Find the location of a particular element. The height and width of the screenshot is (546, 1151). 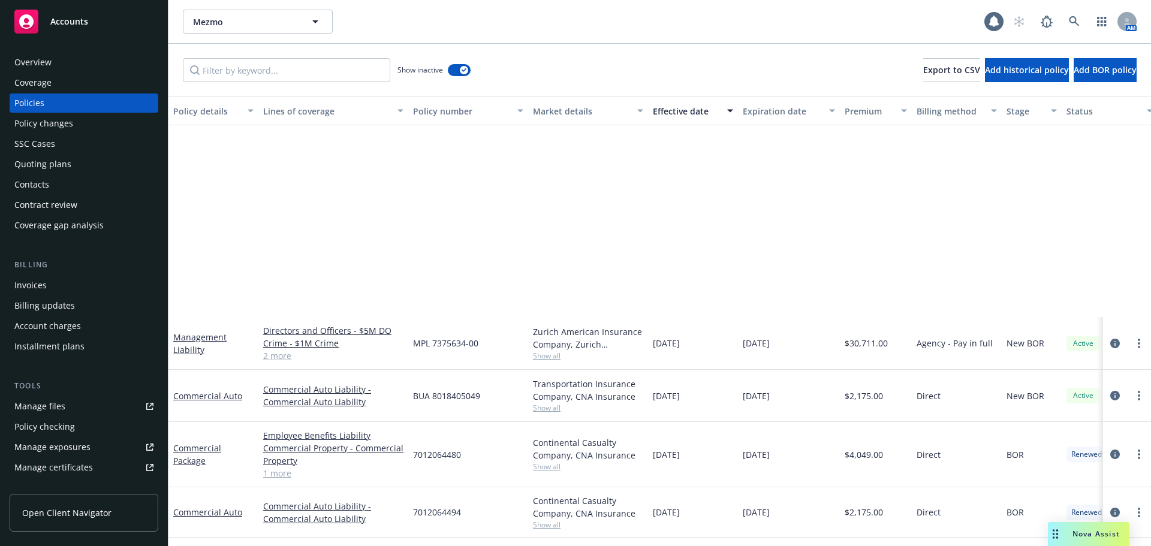

div: SSC Cases is located at coordinates (35, 144).